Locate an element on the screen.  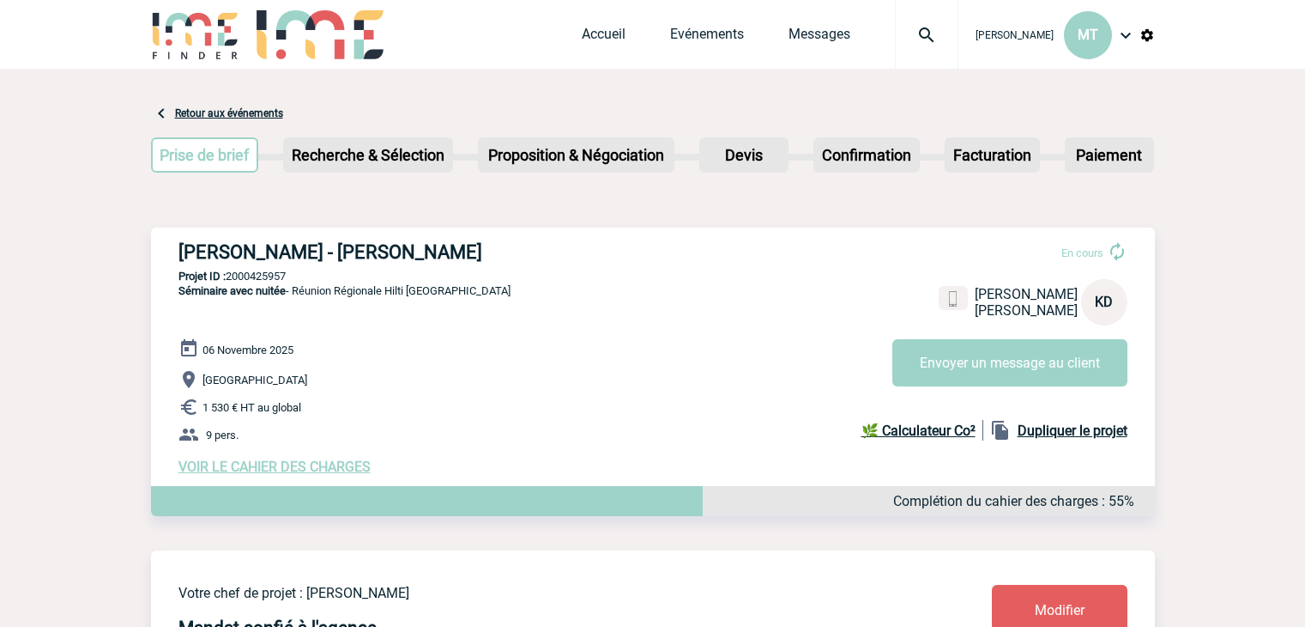
p: Facturation is located at coordinates (992, 154).